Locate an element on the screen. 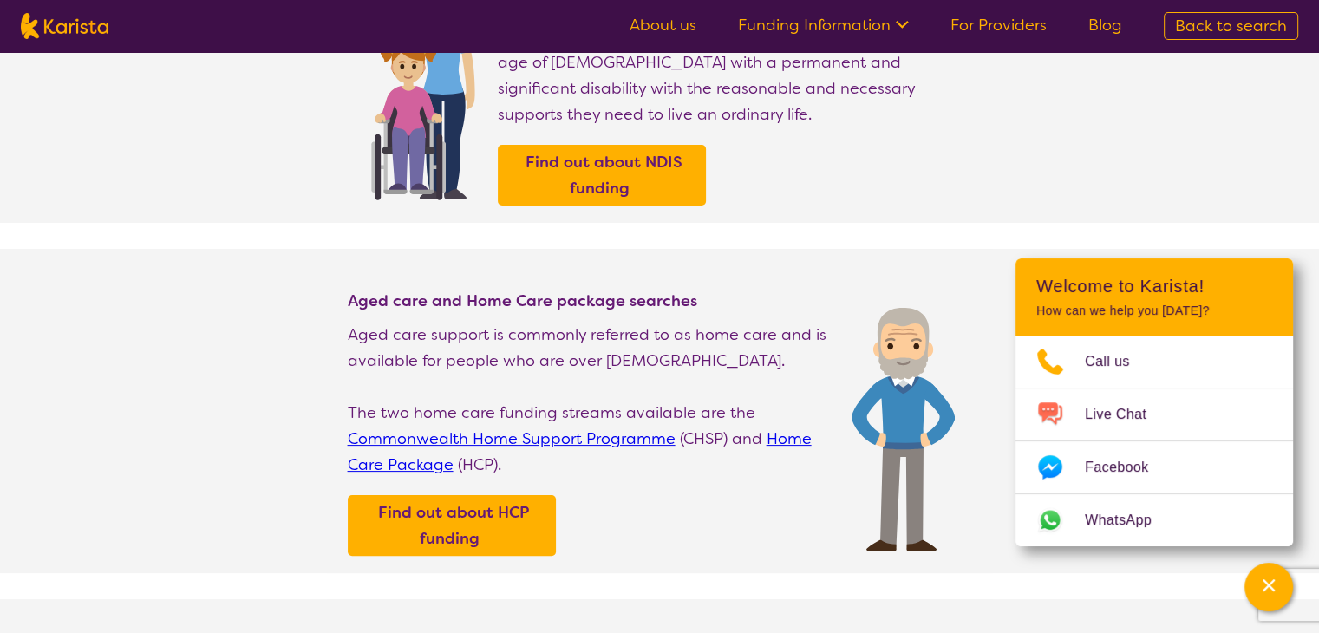  a: Blog is located at coordinates (1105, 25).